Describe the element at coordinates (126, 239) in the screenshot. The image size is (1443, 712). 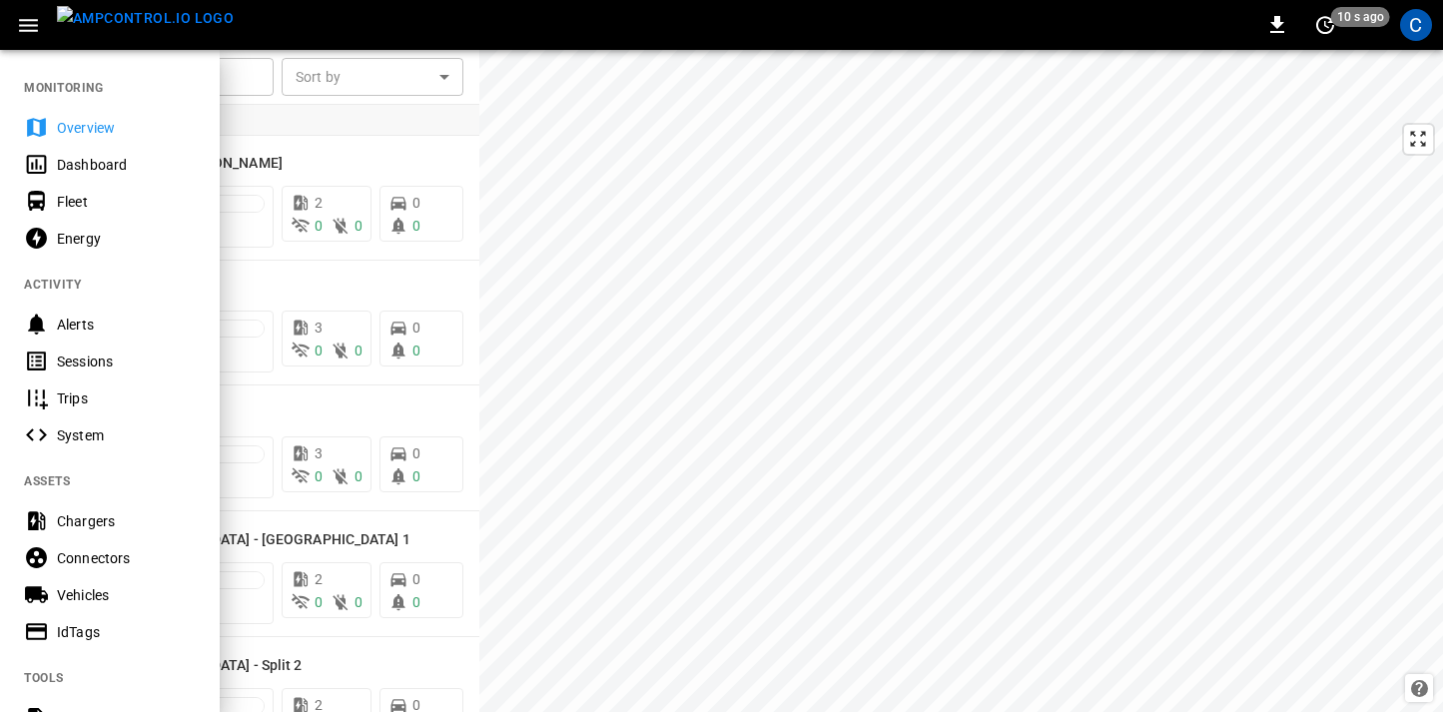
I see `div: Energy` at that location.